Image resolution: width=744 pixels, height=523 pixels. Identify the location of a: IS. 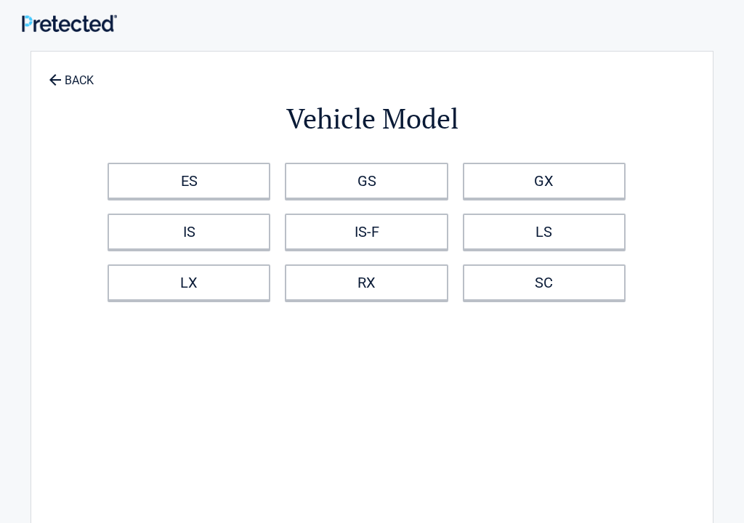
(189, 232).